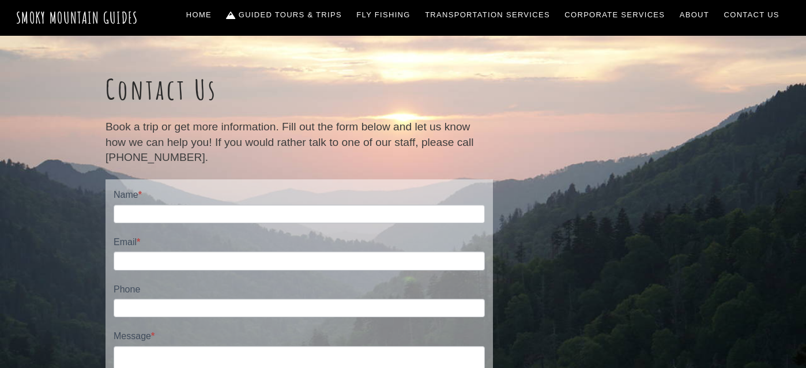 Image resolution: width=806 pixels, height=368 pixels. Describe the element at coordinates (383, 15) in the screenshot. I see `a: Fly Fishing` at that location.